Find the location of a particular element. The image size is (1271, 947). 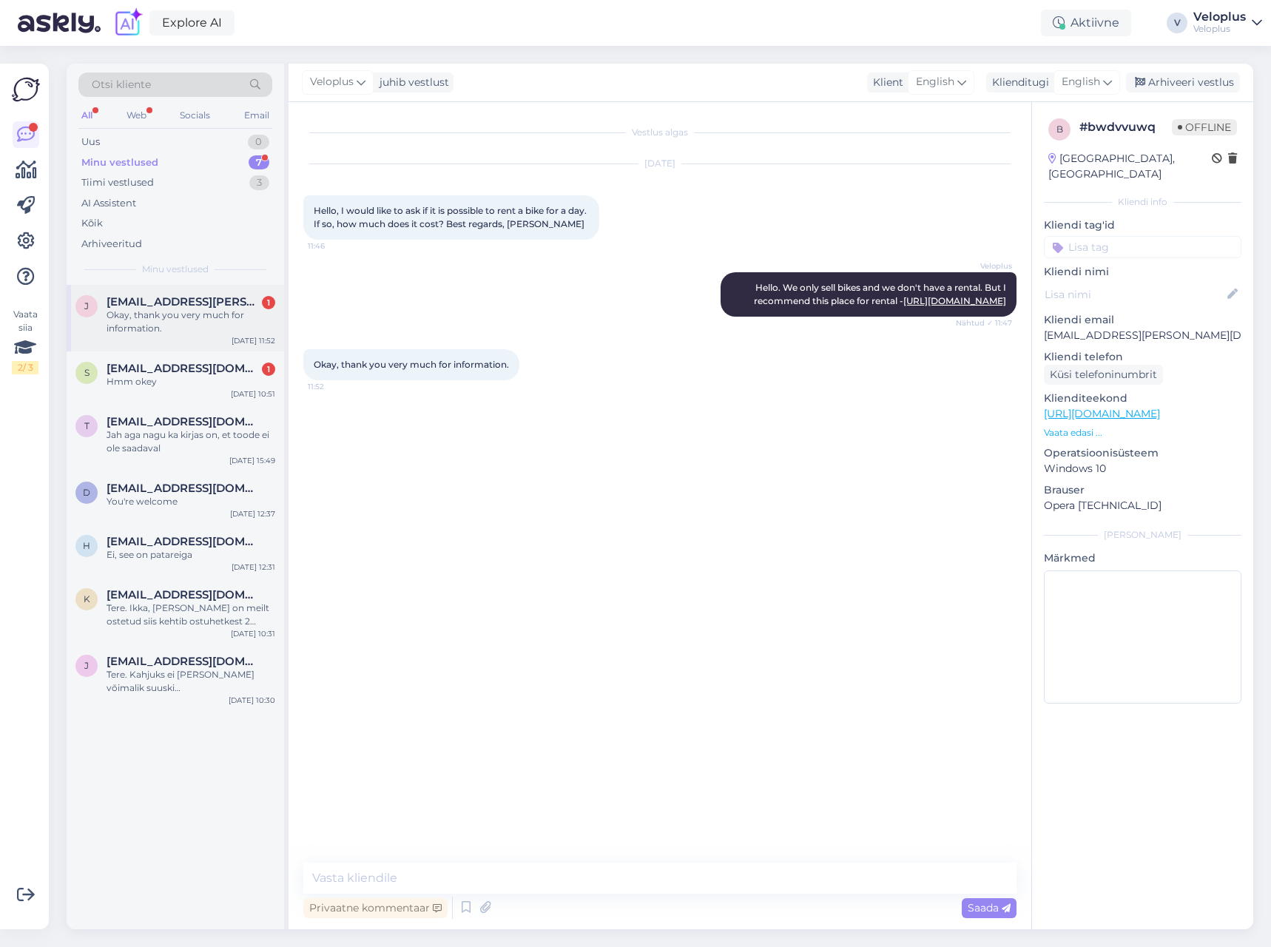

span: danielparas@gmail.com is located at coordinates (183, 488).